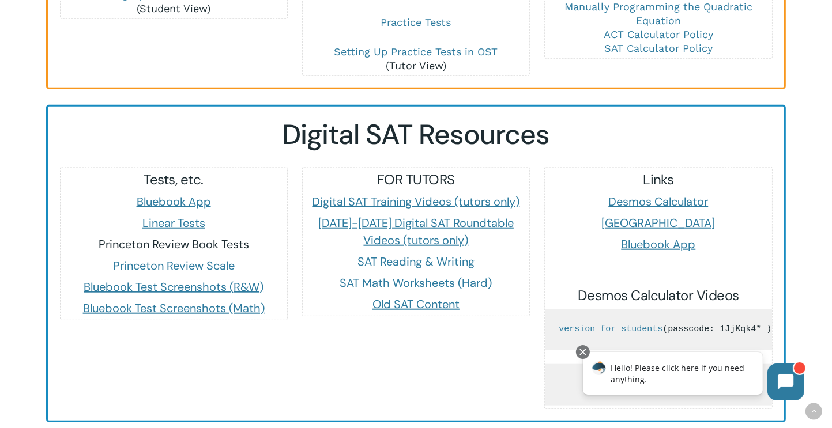 The width and height of the screenshot is (832, 428). What do you see at coordinates (416, 262) in the screenshot?
I see `a: SAT Reading & Writing` at bounding box center [416, 262].